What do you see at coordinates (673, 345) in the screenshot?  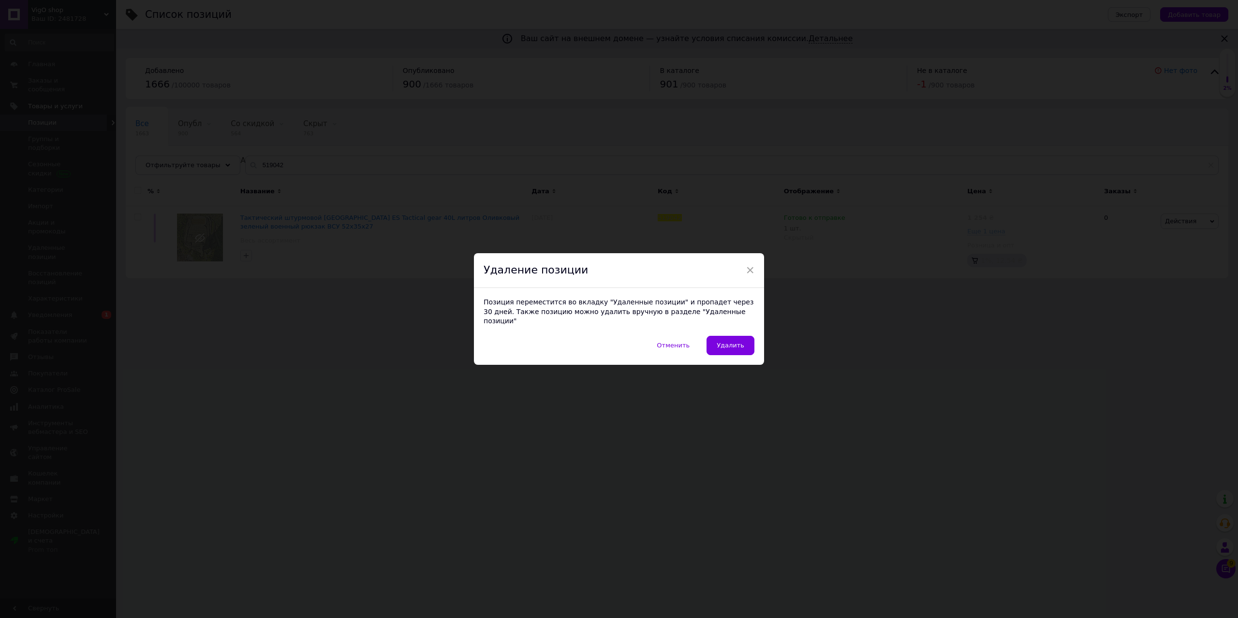 I see `span: Отменить` at bounding box center [673, 345].